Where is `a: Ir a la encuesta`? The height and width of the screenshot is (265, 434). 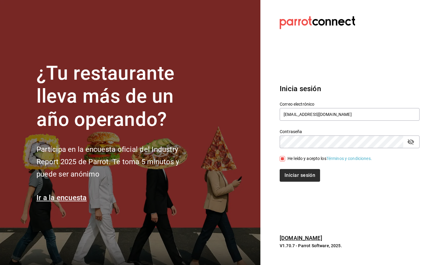 a: Ir a la encuesta is located at coordinates (61, 197).